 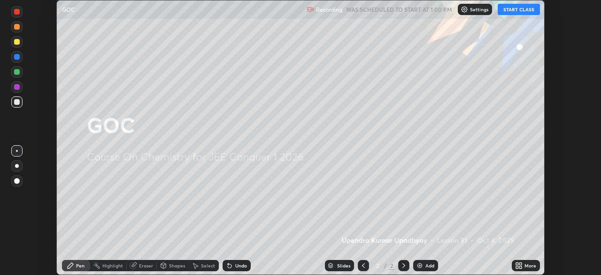 What do you see at coordinates (177, 265) in the screenshot?
I see `div: Shapes` at bounding box center [177, 265].